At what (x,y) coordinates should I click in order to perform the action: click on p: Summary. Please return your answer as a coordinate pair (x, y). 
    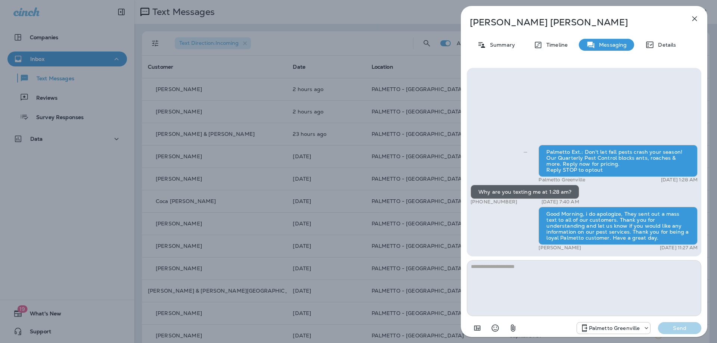
    Looking at the image, I should click on (500, 45).